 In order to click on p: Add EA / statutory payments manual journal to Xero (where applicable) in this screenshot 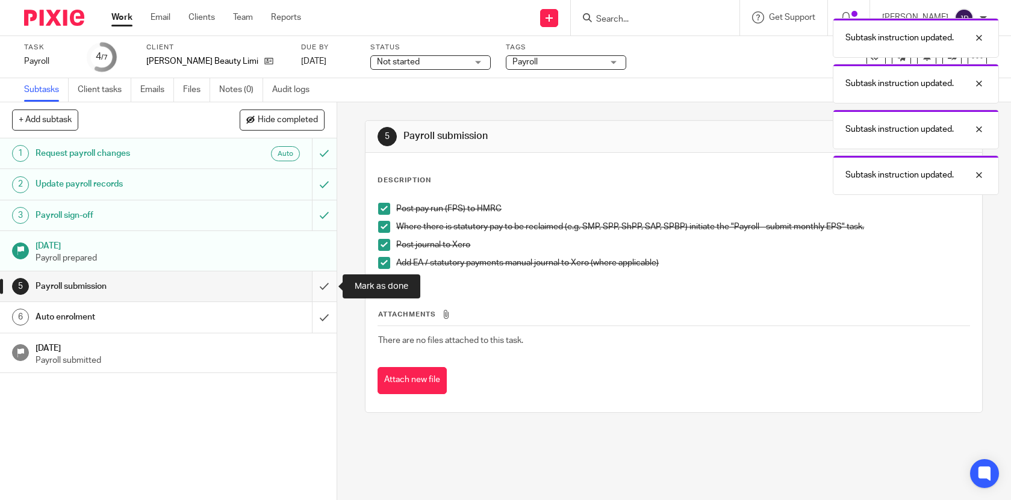, I will do `click(683, 263)`.